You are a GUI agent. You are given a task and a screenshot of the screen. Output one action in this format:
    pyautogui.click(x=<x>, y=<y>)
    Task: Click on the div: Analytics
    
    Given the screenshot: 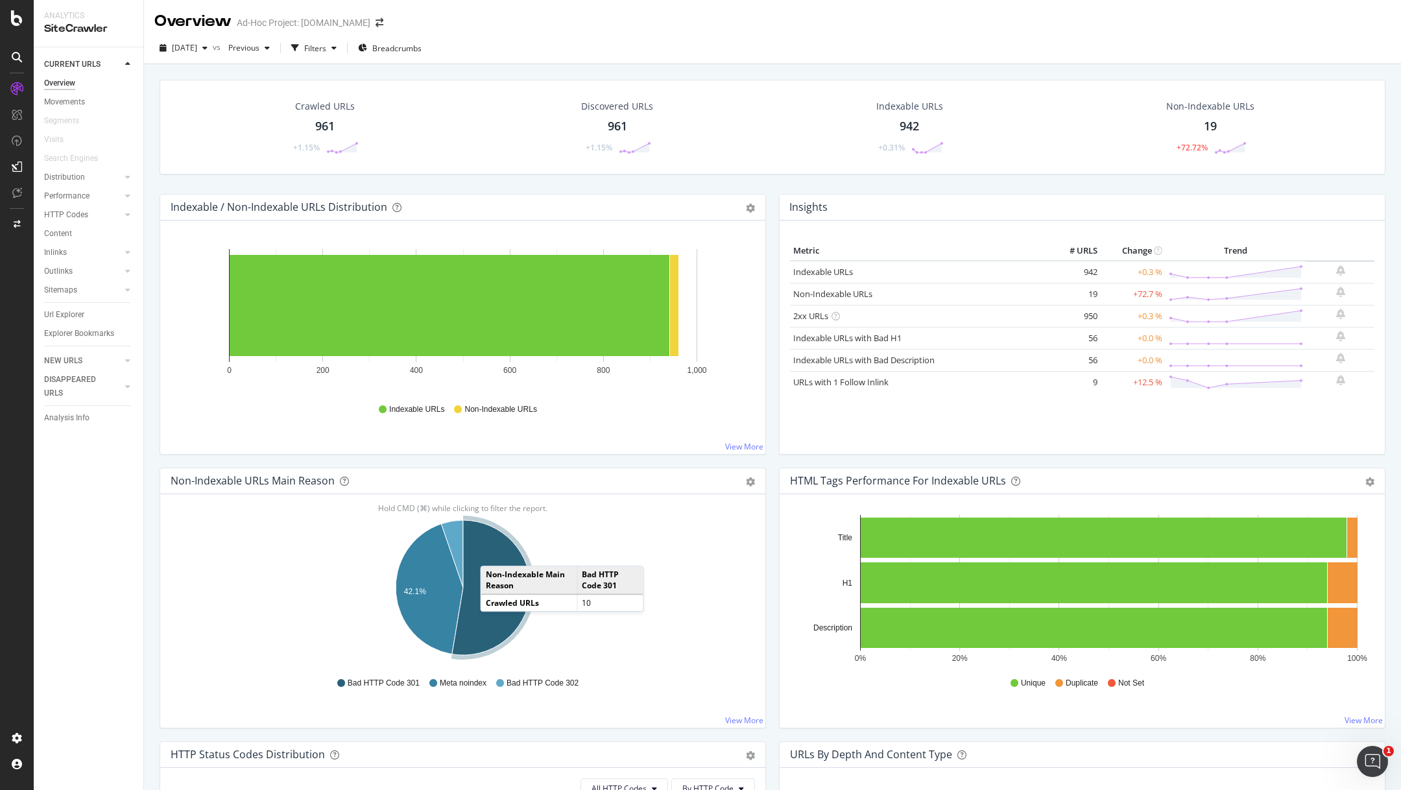 What is the action you would take?
    pyautogui.click(x=88, y=16)
    